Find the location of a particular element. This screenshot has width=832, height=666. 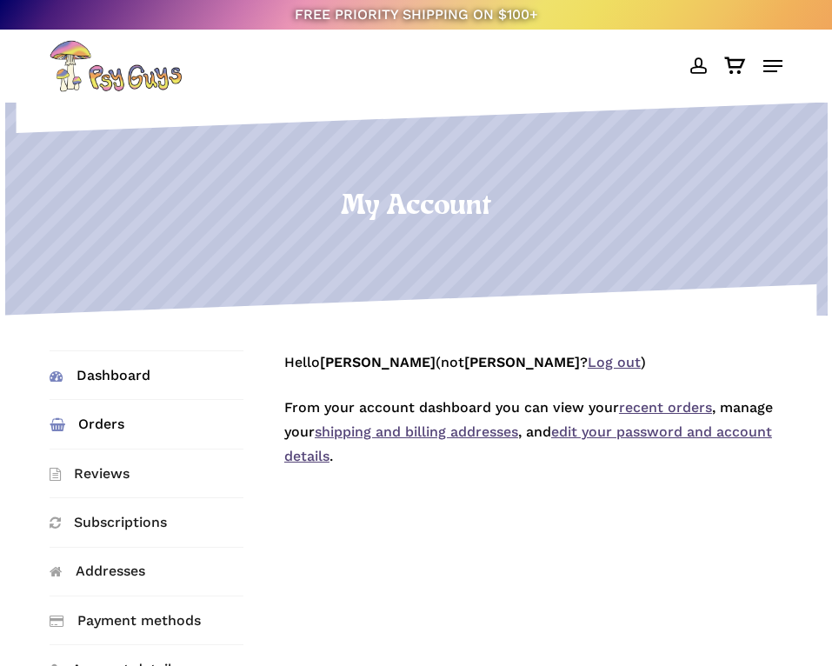

a: Addresses is located at coordinates (146, 571).